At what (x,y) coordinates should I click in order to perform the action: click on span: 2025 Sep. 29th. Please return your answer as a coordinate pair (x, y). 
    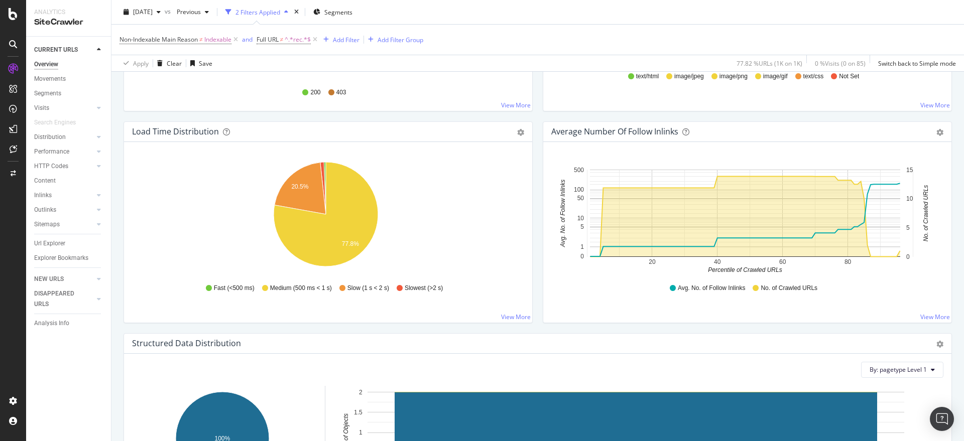
    Looking at the image, I should click on (143, 12).